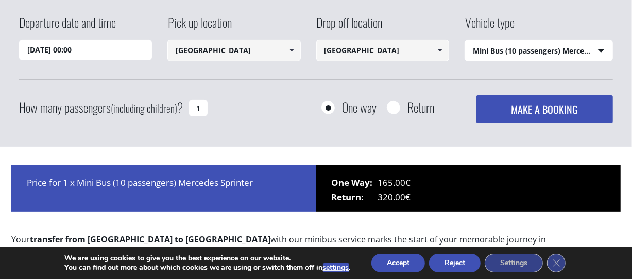 Image resolution: width=632 pixels, height=279 pixels. I want to click on button: Settings, so click(513, 263).